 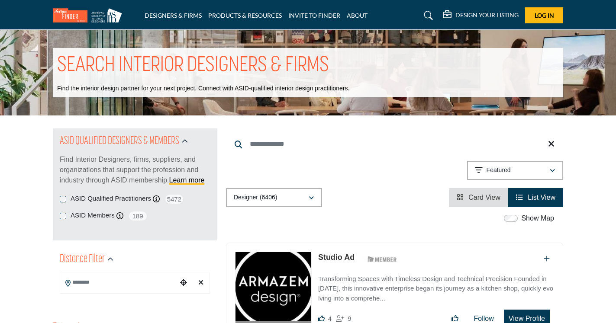 I want to click on h5: DESIGN YOUR LISTING, so click(x=487, y=15).